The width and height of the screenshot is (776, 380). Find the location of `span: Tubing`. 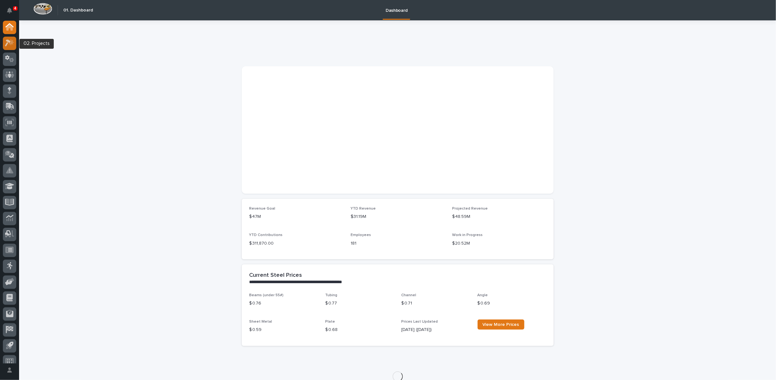

span: Tubing is located at coordinates (332, 295).